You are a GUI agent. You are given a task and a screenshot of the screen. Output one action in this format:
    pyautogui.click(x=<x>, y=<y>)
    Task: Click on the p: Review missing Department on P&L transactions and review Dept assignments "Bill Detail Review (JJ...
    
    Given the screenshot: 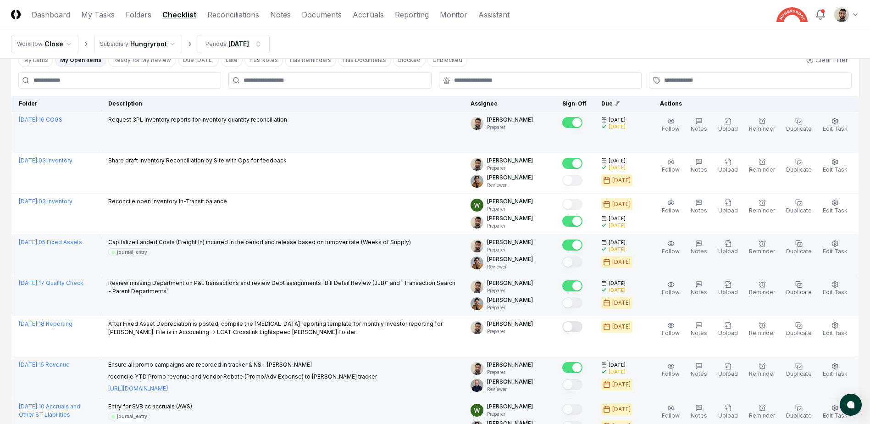 What is the action you would take?
    pyautogui.click(x=282, y=287)
    